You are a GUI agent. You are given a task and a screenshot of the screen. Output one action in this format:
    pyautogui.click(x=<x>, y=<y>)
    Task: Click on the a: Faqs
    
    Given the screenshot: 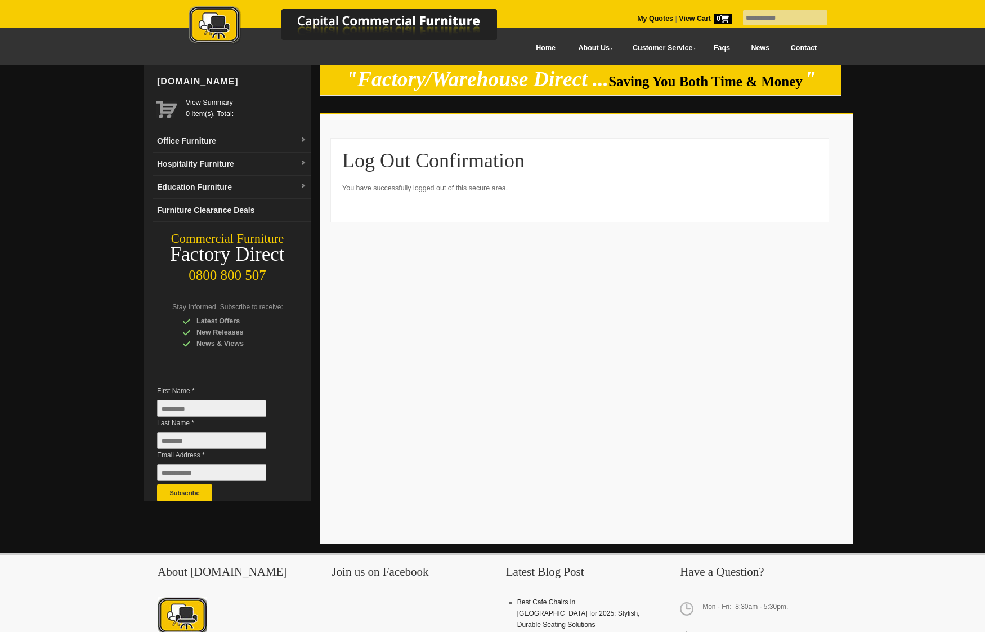 What is the action you would take?
    pyautogui.click(x=722, y=48)
    